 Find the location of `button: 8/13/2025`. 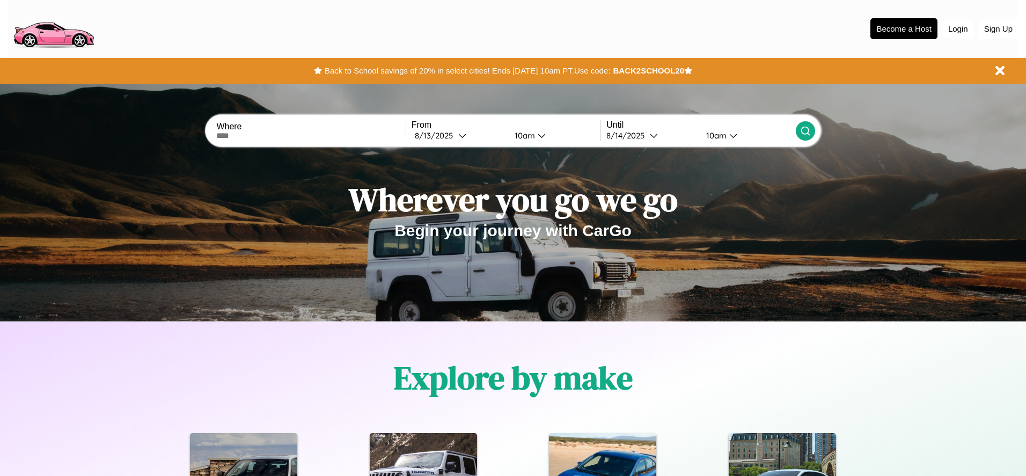

button: 8/13/2025 is located at coordinates (459, 135).